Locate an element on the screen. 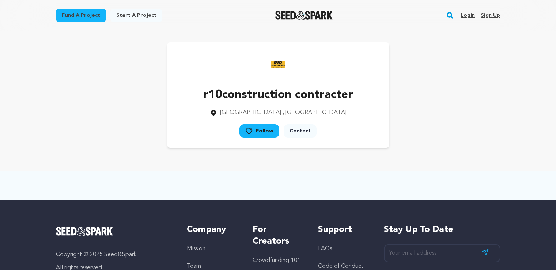 The width and height of the screenshot is (556, 270). a: Sign up is located at coordinates (490, 15).